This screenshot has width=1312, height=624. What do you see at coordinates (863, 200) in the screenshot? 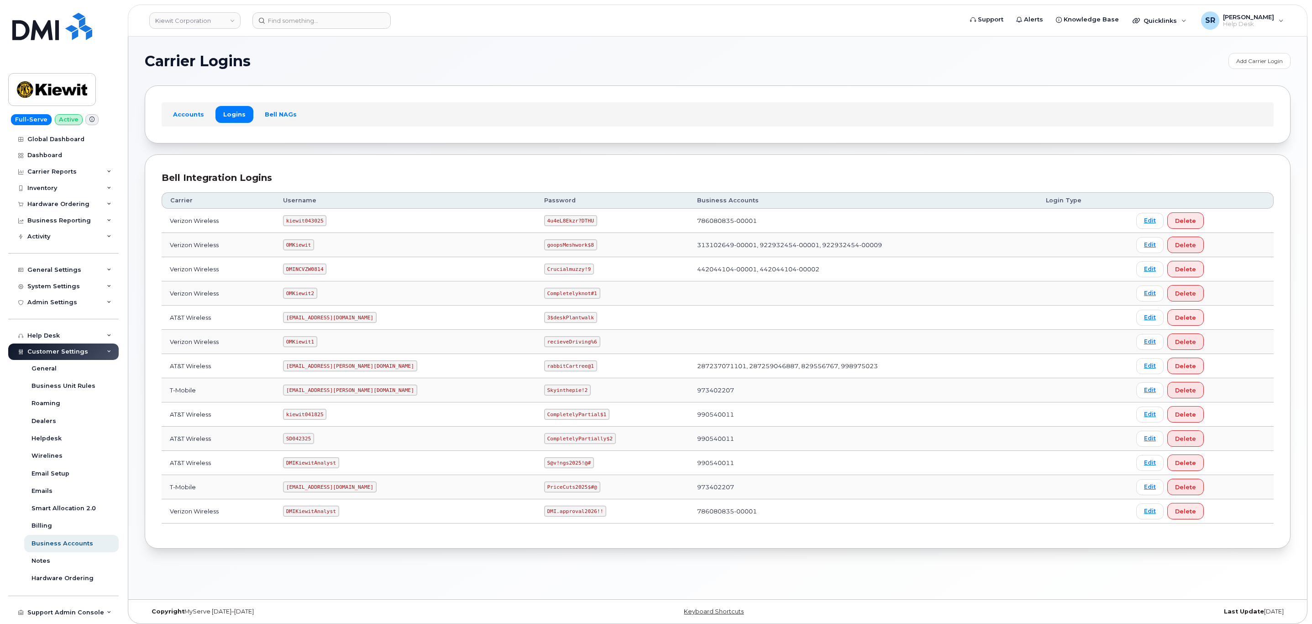
I see `th: Business Accounts` at bounding box center [863, 200].